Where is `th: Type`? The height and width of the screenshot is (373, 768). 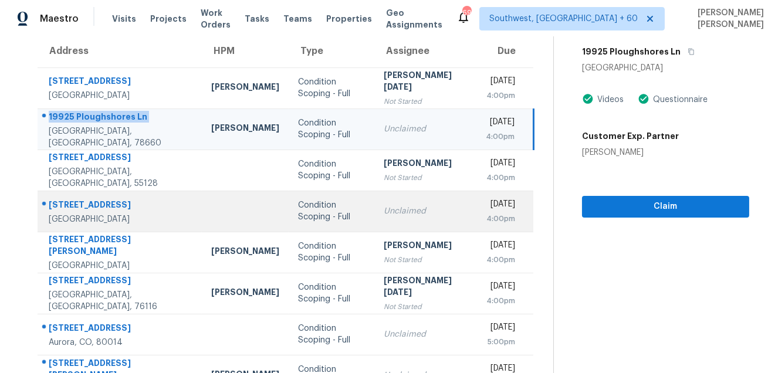 th: Type is located at coordinates (332, 51).